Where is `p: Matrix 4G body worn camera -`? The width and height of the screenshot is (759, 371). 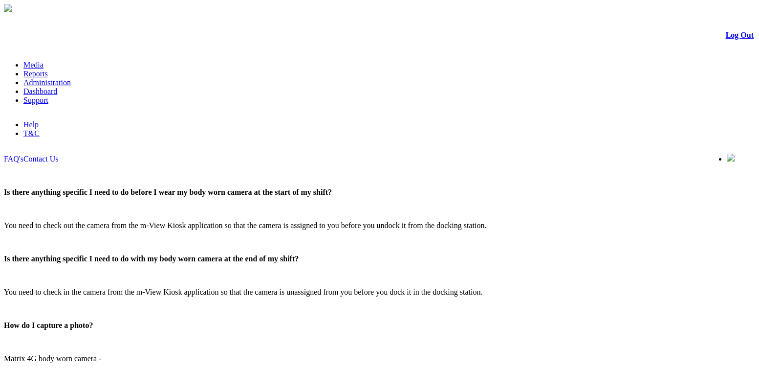 p: Matrix 4G body worn camera - is located at coordinates (379, 358).